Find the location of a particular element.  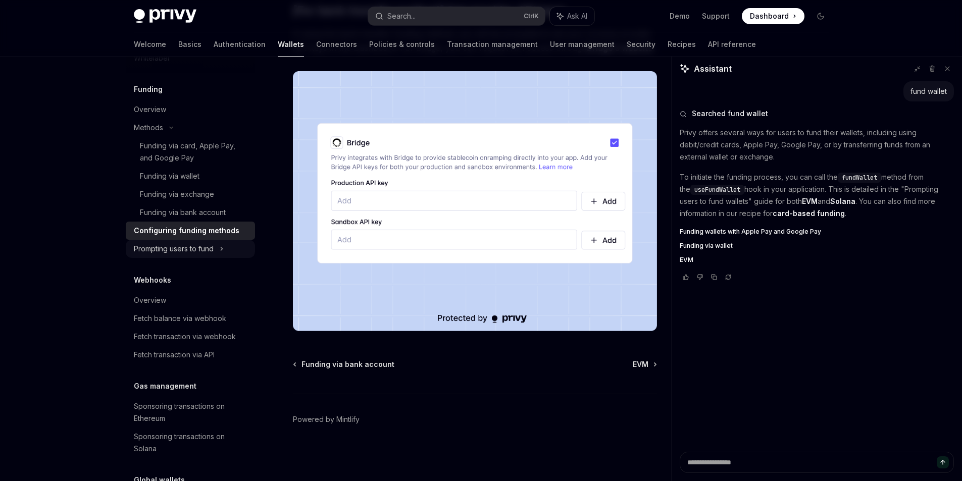

a: Policies & controls is located at coordinates (402, 44).